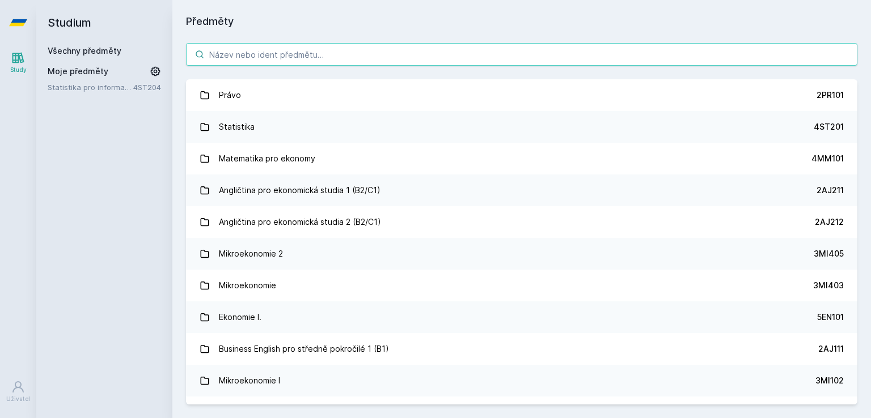  Describe the element at coordinates (90, 87) in the screenshot. I see `a: Statistika pro informatiky` at that location.